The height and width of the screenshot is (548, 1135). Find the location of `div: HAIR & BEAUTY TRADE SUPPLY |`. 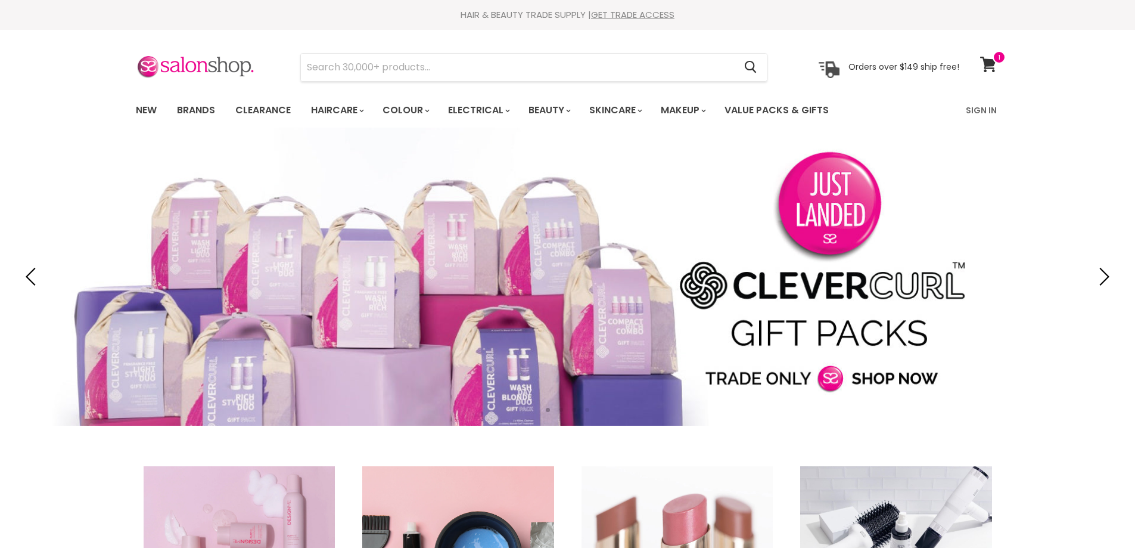

div: HAIR & BEAUTY TRADE SUPPLY | is located at coordinates (568, 15).